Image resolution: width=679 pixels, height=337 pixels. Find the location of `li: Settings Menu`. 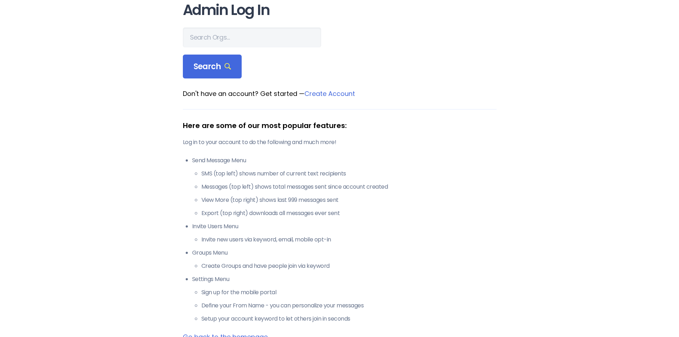

li: Settings Menu is located at coordinates (344, 299).